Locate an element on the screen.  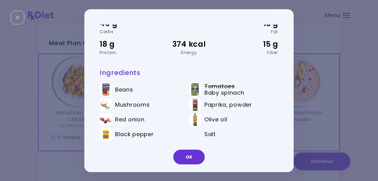
div: Energy is located at coordinates (189, 52).